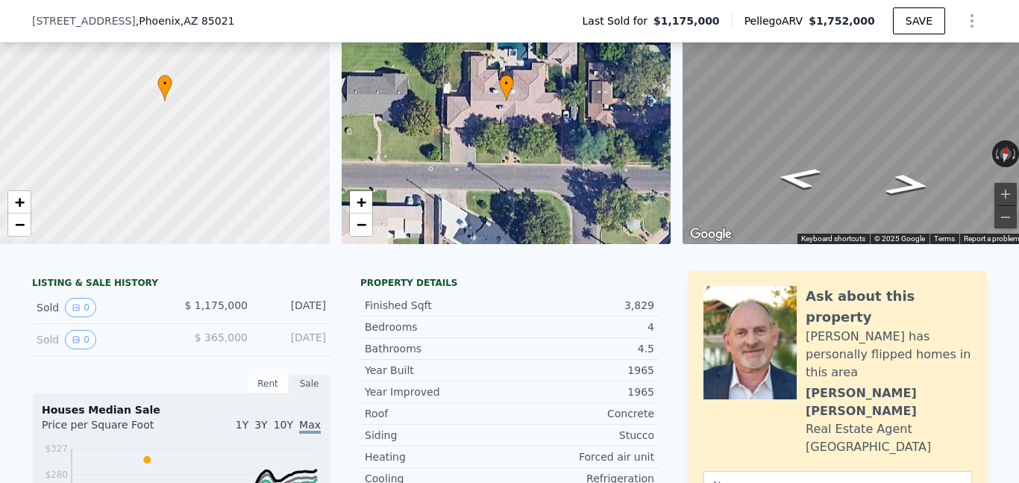 The image size is (1019, 483). What do you see at coordinates (711, 234) in the screenshot?
I see `img: Google` at bounding box center [711, 234].